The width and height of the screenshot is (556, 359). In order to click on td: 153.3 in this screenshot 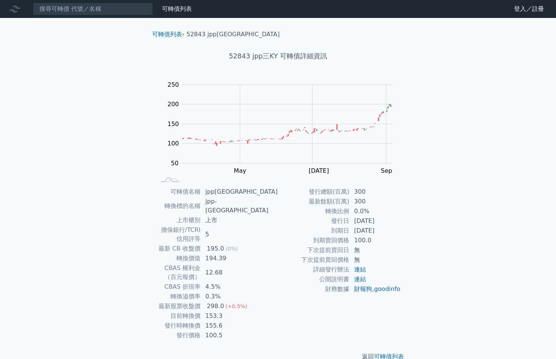, I will do `click(239, 316)`.